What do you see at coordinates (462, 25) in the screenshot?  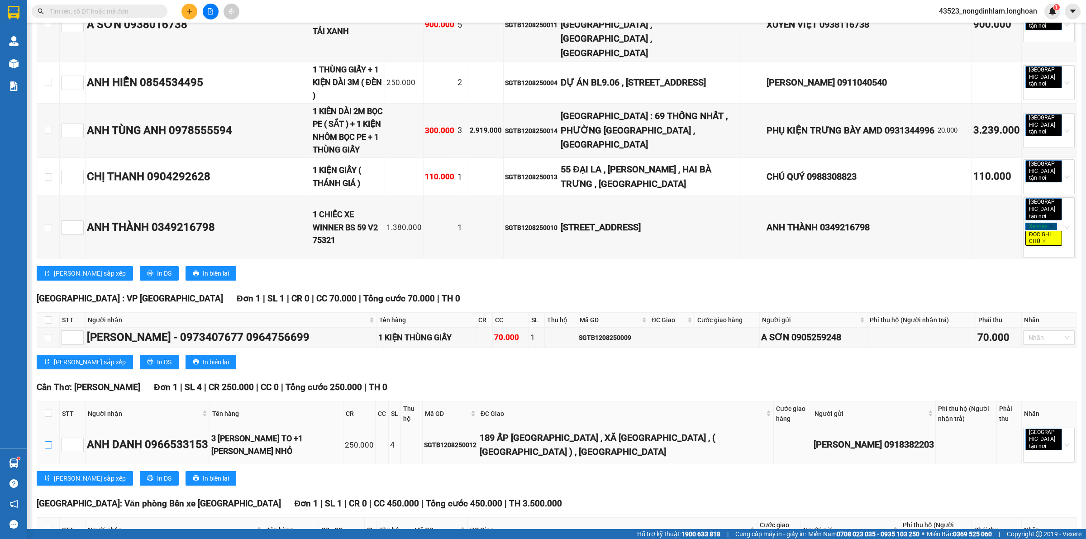 I see `div: 5` at bounding box center [462, 25].